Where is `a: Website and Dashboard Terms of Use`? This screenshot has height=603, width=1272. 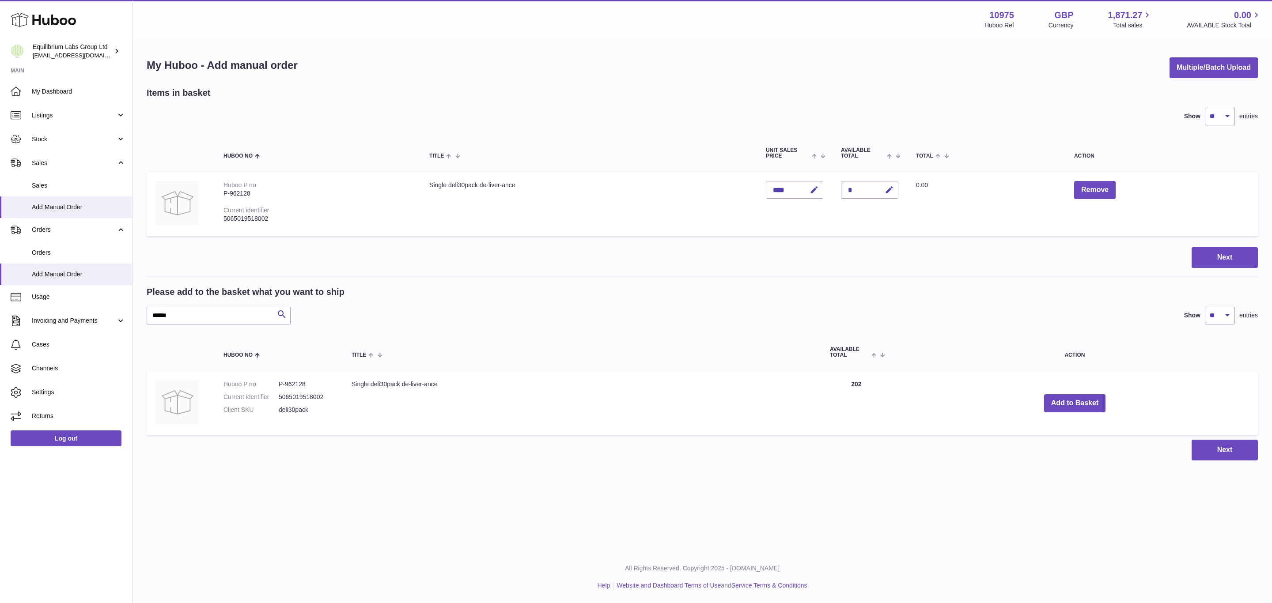
a: Website and Dashboard Terms of Use is located at coordinates (669, 586).